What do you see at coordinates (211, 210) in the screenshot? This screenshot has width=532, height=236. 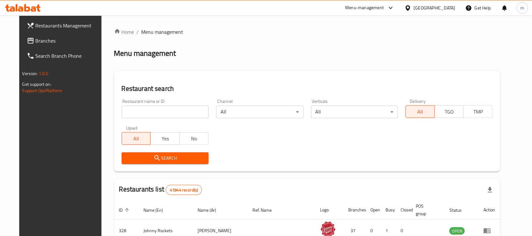 I see `span: Name (Ar)` at bounding box center [211, 210].